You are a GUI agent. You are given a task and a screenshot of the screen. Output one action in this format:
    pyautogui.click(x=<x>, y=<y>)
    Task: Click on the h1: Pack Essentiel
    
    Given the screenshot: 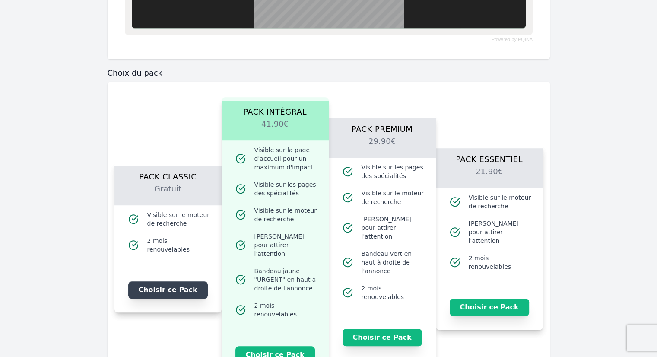 What is the action you would take?
    pyautogui.click(x=490, y=157)
    